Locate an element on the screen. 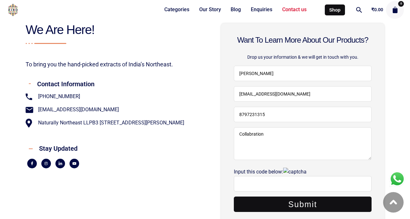 This screenshot has height=219, width=410. p: Input this code below: is located at coordinates (302, 179).